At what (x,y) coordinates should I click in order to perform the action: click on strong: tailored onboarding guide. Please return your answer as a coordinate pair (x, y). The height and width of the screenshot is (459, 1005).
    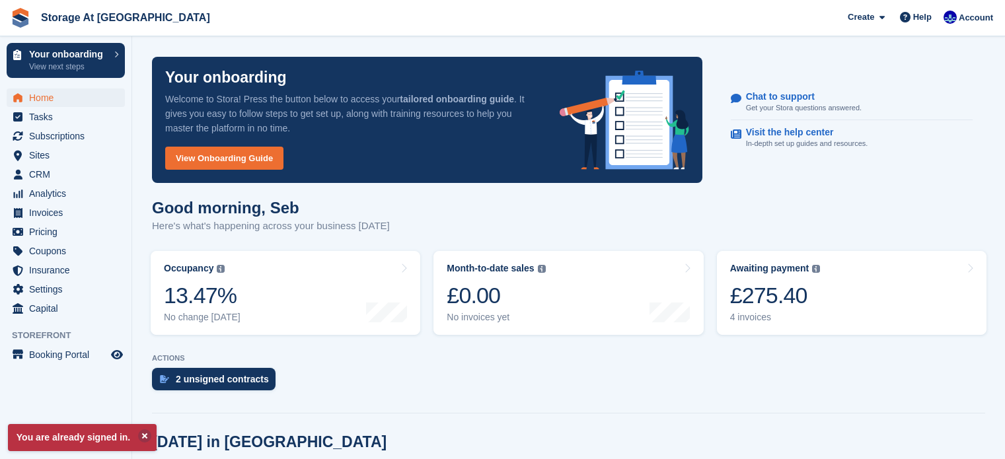
    Looking at the image, I should click on (456, 99).